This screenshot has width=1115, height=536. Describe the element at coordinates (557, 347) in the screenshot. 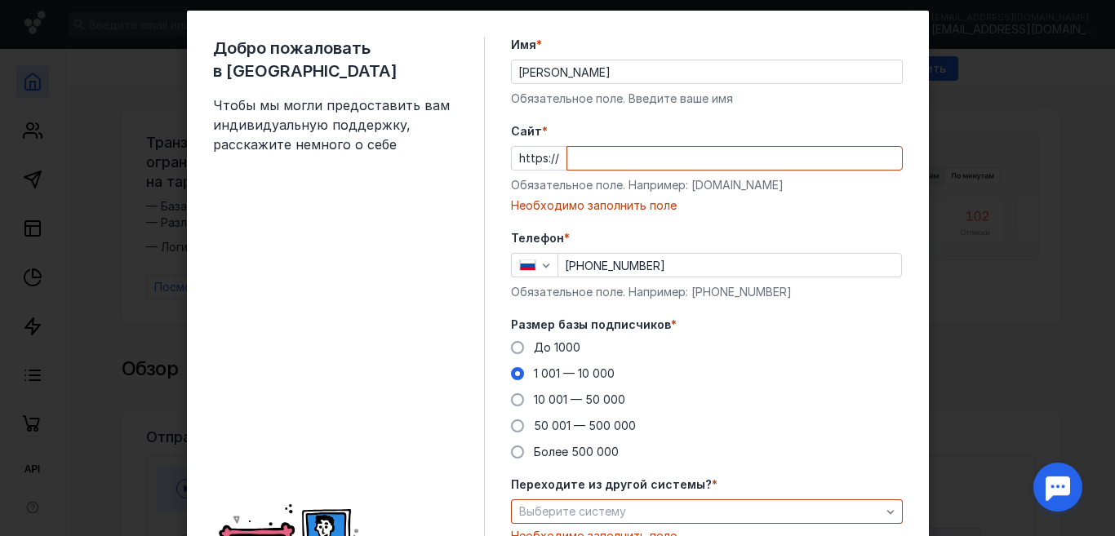

I see `span: До 1000` at that location.